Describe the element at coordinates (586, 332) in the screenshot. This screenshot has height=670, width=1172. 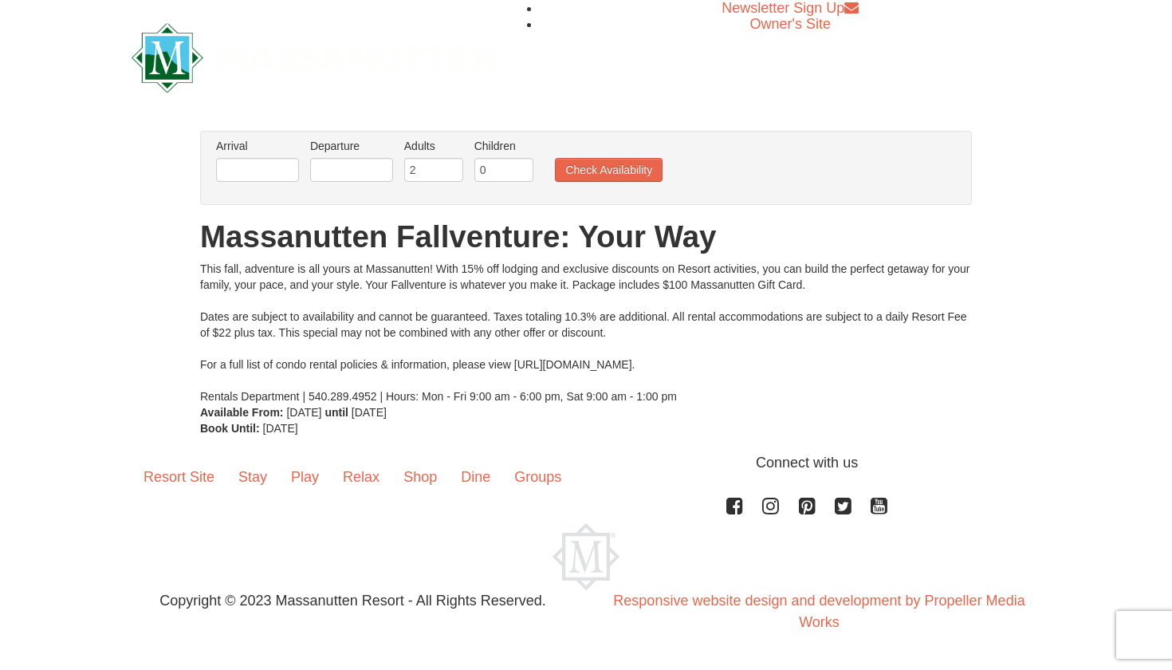
I see `div: This fall, adventure is all yours at Massanutten! With 15% off lodging and exclusive discounts on...` at that location.